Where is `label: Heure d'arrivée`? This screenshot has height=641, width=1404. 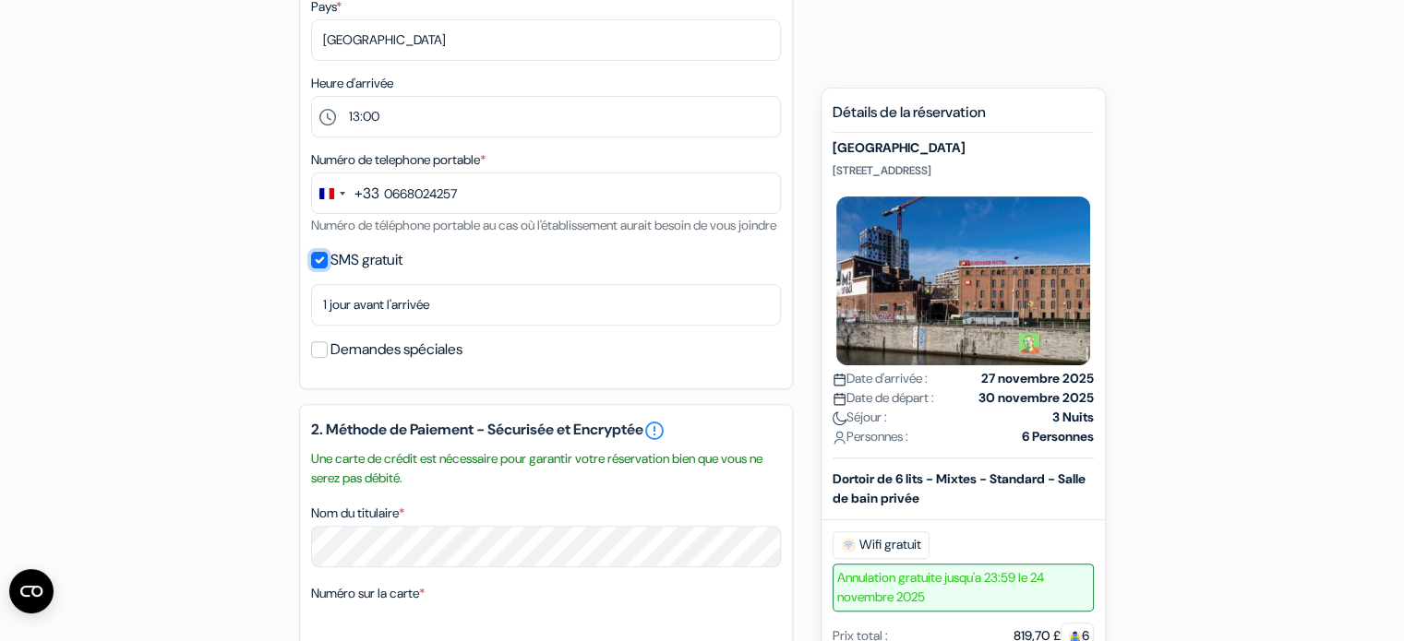 label: Heure d'arrivée is located at coordinates (352, 83).